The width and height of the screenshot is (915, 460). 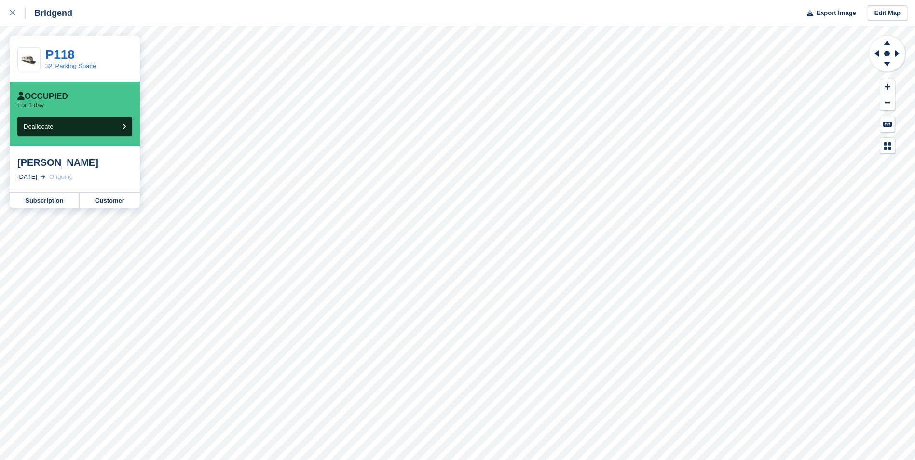 I want to click on div: Bridgend, so click(x=49, y=13).